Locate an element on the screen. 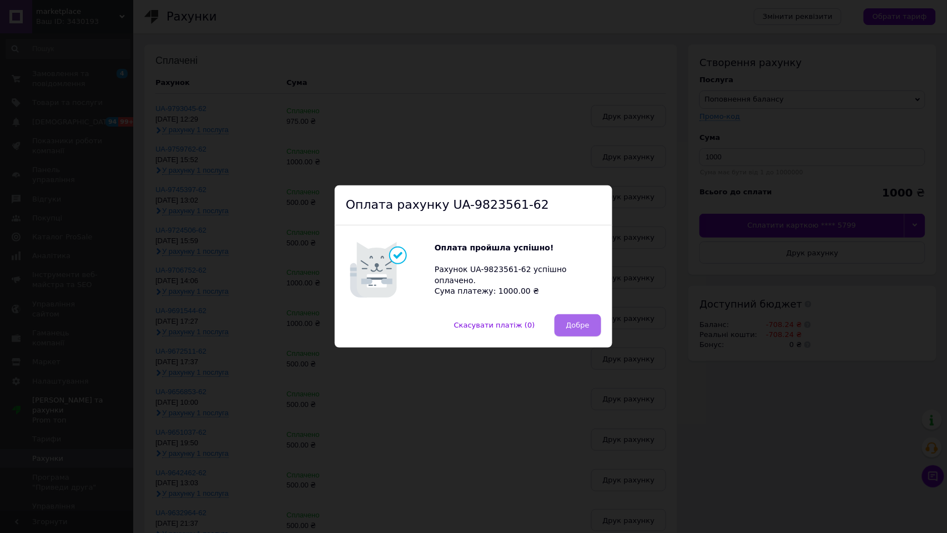  button: Скасувати платіж (0) is located at coordinates (495, 325).